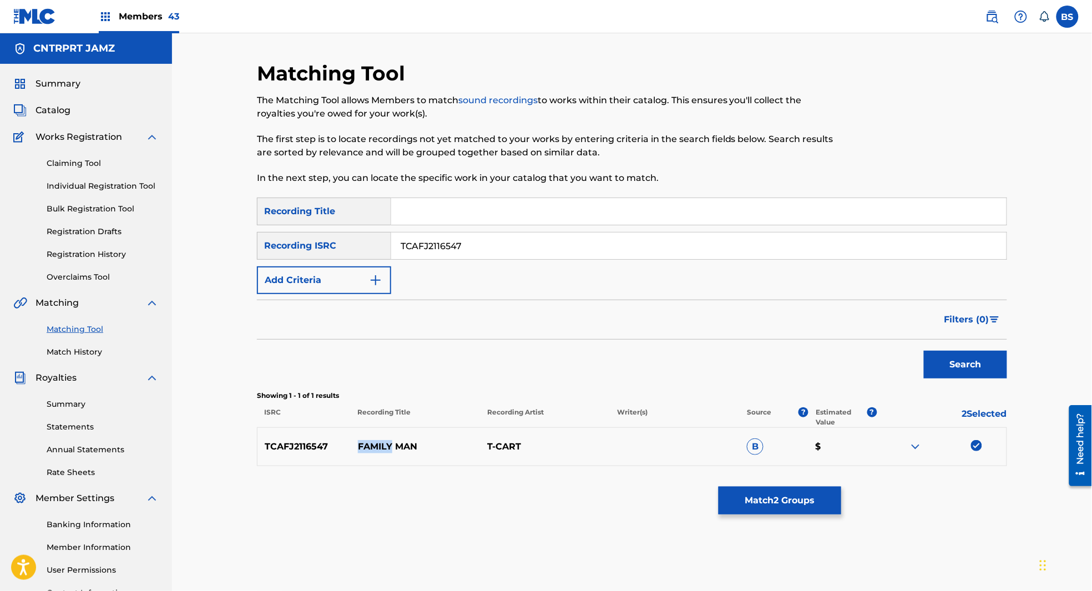 This screenshot has height=591, width=1092. What do you see at coordinates (333, 73) in the screenshot?
I see `h2: Matching Tool` at bounding box center [333, 73].